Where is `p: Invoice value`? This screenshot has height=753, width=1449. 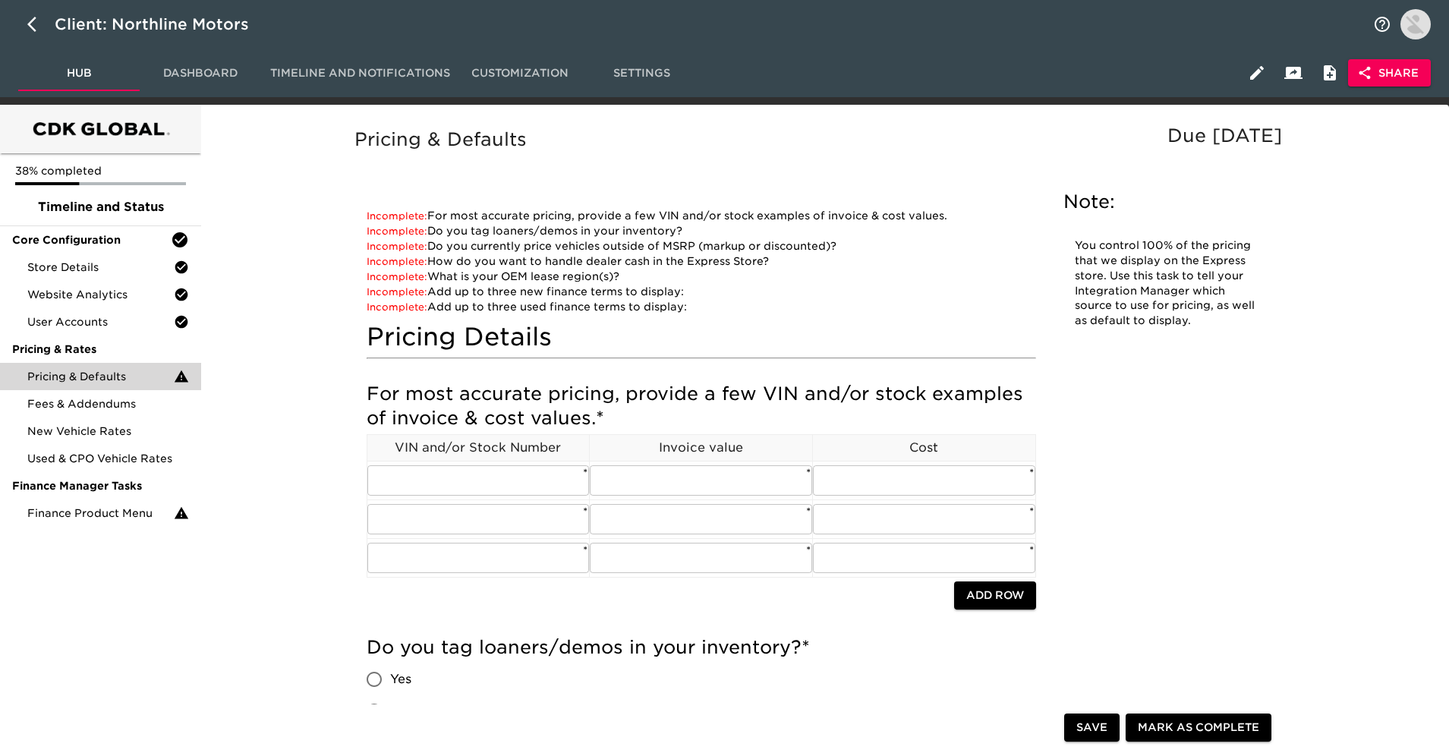
p: Invoice value is located at coordinates (701, 448).